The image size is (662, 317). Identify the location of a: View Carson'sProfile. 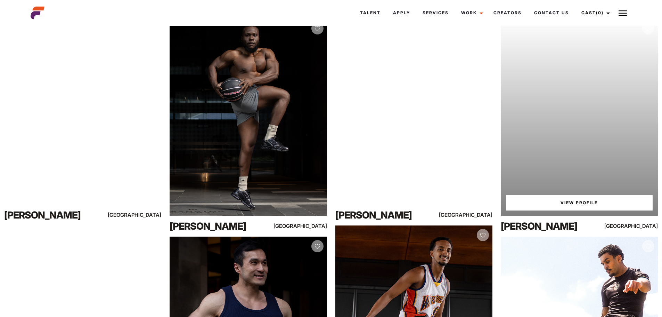
(579, 203).